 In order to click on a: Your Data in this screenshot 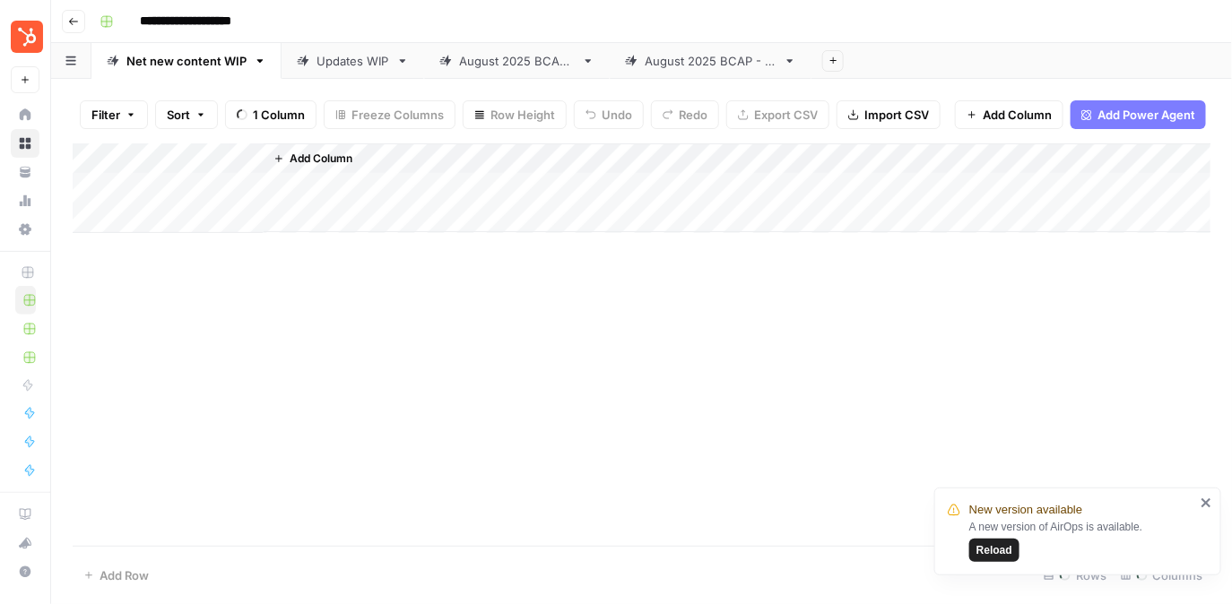, I will do `click(25, 172)`.